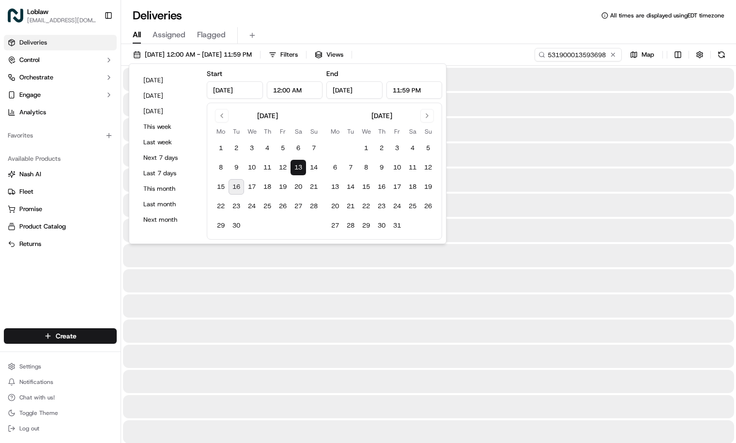  Describe the element at coordinates (60, 159) in the screenshot. I see `div: Available Products` at that location.